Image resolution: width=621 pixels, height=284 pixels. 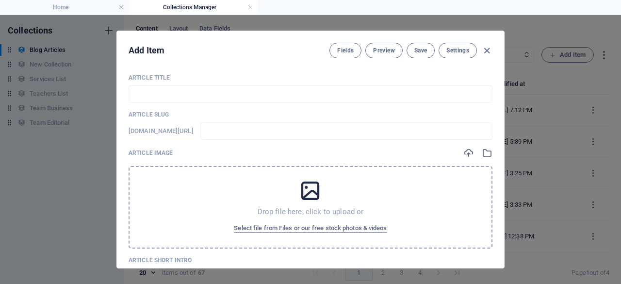 I want to click on button: Settings, so click(x=457, y=50).